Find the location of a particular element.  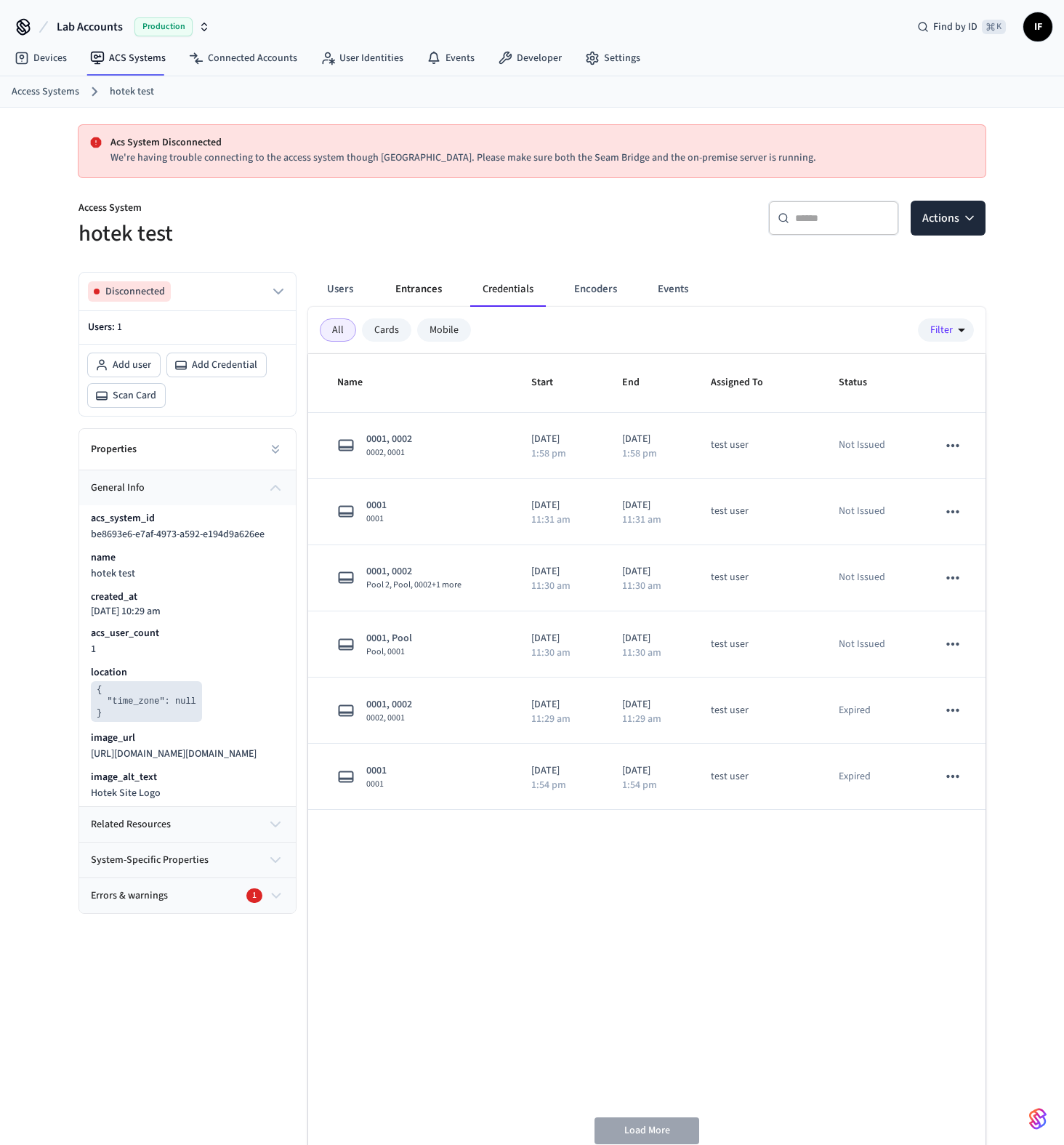

span: IF is located at coordinates (1038, 27).